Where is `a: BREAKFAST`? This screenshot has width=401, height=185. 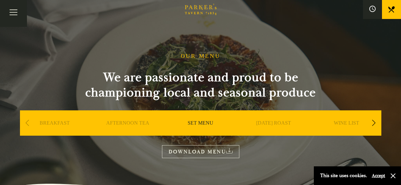
a: BREAKFAST is located at coordinates (55, 133).